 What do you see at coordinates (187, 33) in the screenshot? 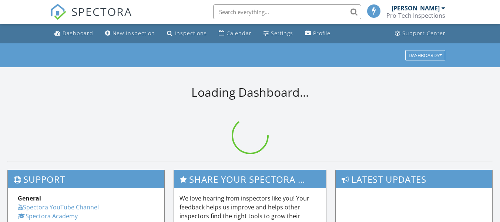
I see `a: Inspections` at bounding box center [187, 33].